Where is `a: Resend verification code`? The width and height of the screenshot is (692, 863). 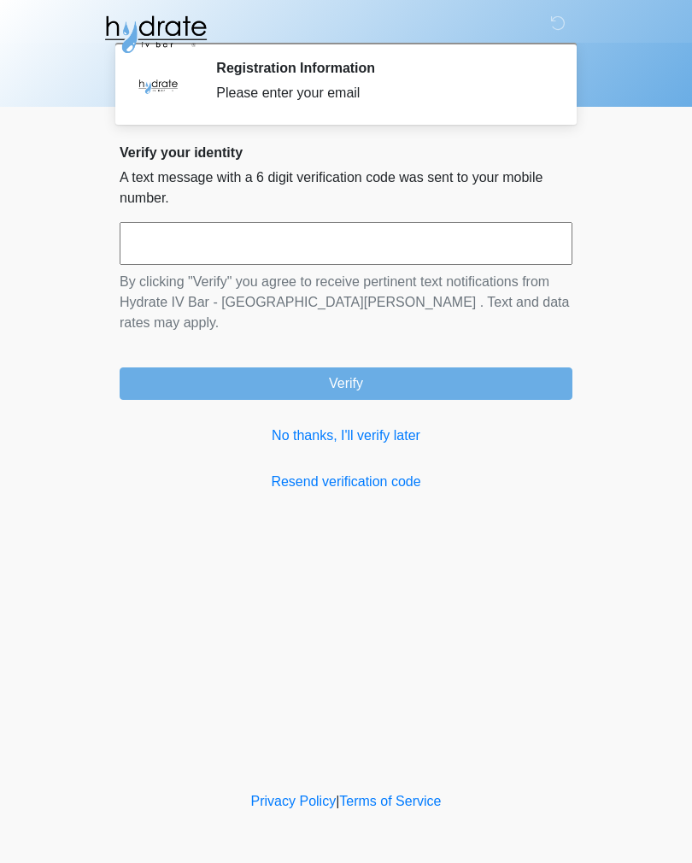
a: Resend verification code is located at coordinates (346, 482).